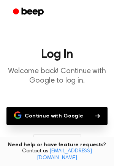  I want to click on h1: Log In, so click(57, 55).